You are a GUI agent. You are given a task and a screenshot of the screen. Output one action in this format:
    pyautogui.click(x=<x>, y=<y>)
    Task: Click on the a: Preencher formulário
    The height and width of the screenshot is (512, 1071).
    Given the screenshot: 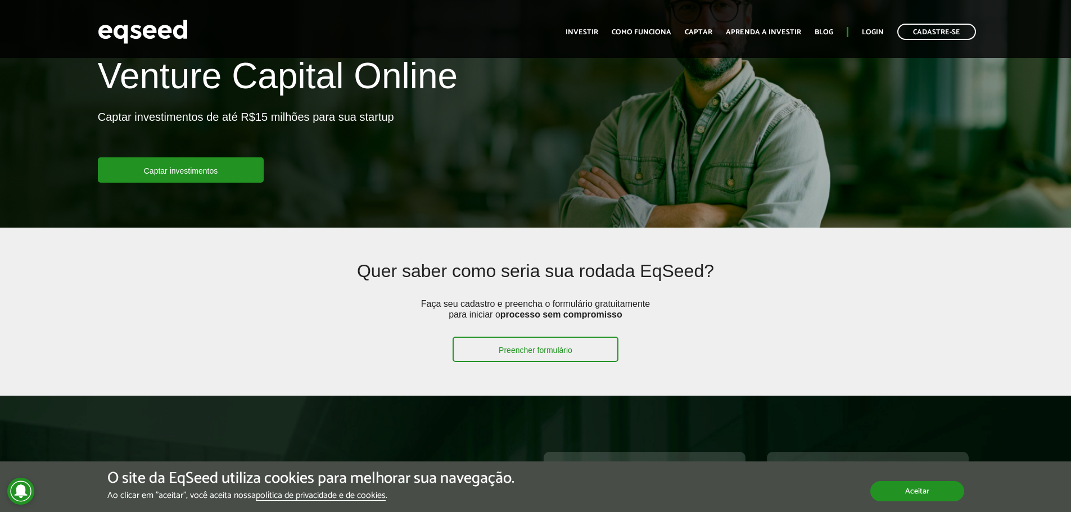 What is the action you would take?
    pyautogui.click(x=535, y=349)
    